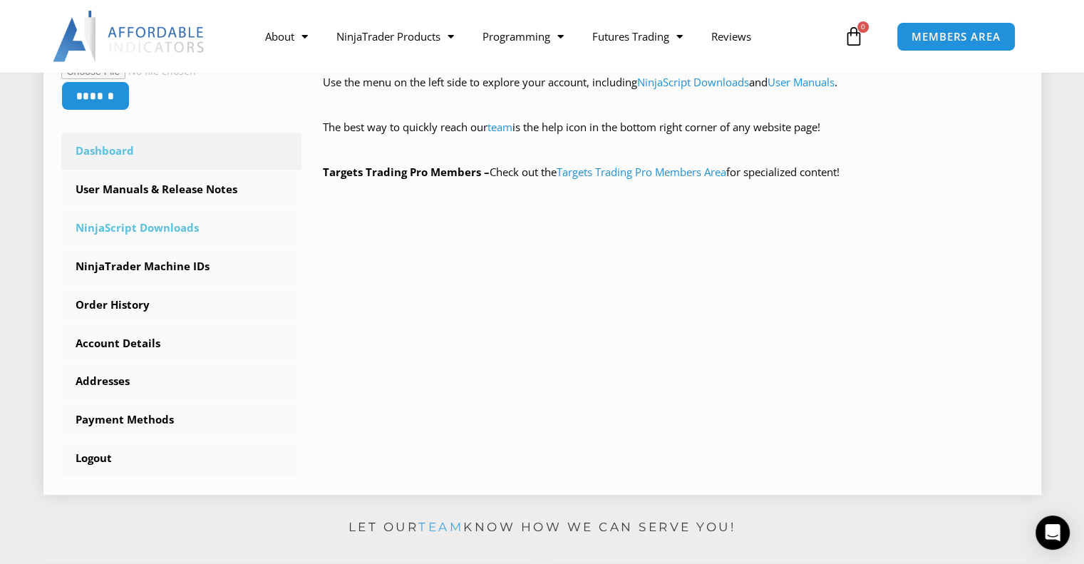 Image resolution: width=1084 pixels, height=564 pixels. I want to click on p: Check out the for specialized content!, so click(673, 173).